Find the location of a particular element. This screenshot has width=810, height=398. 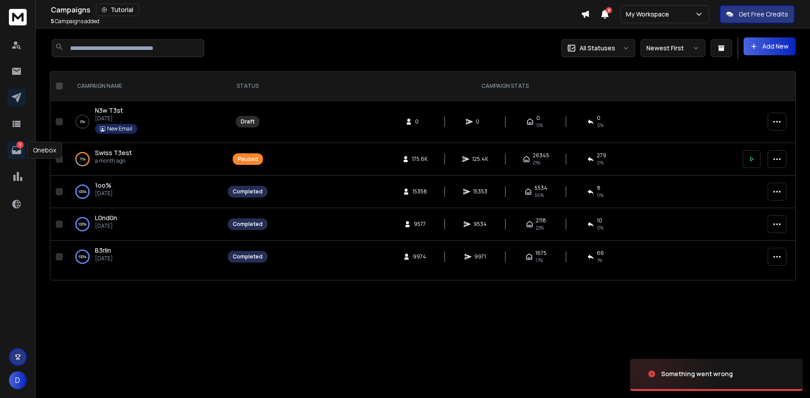

span: 10 is located at coordinates (600, 221).